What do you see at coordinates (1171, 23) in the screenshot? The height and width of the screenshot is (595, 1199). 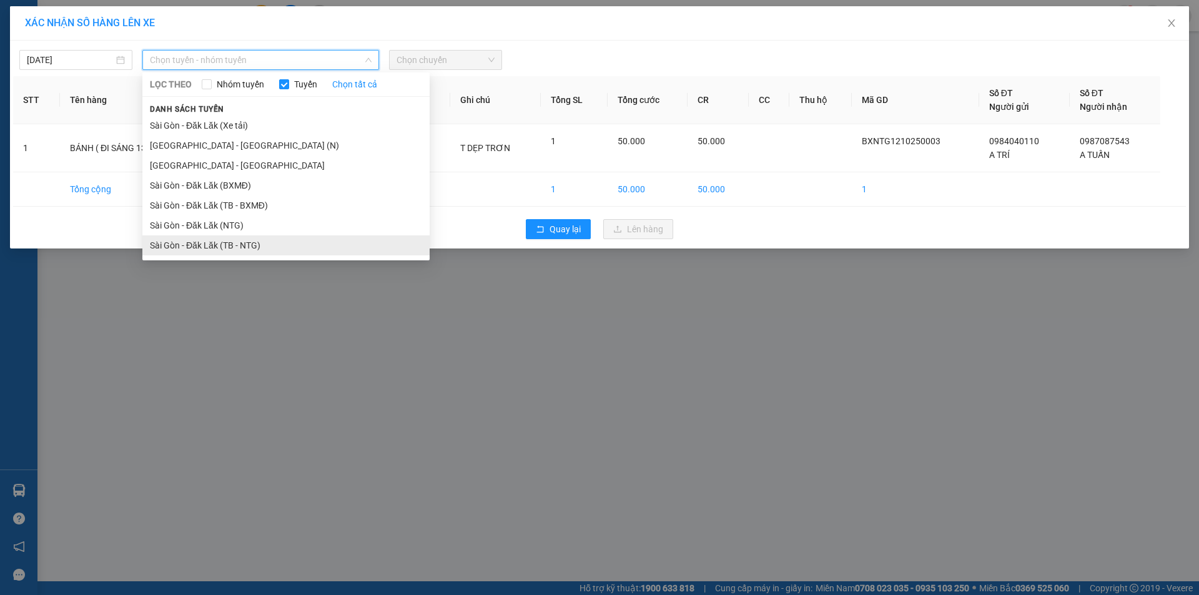 I see `span: close` at bounding box center [1171, 23].